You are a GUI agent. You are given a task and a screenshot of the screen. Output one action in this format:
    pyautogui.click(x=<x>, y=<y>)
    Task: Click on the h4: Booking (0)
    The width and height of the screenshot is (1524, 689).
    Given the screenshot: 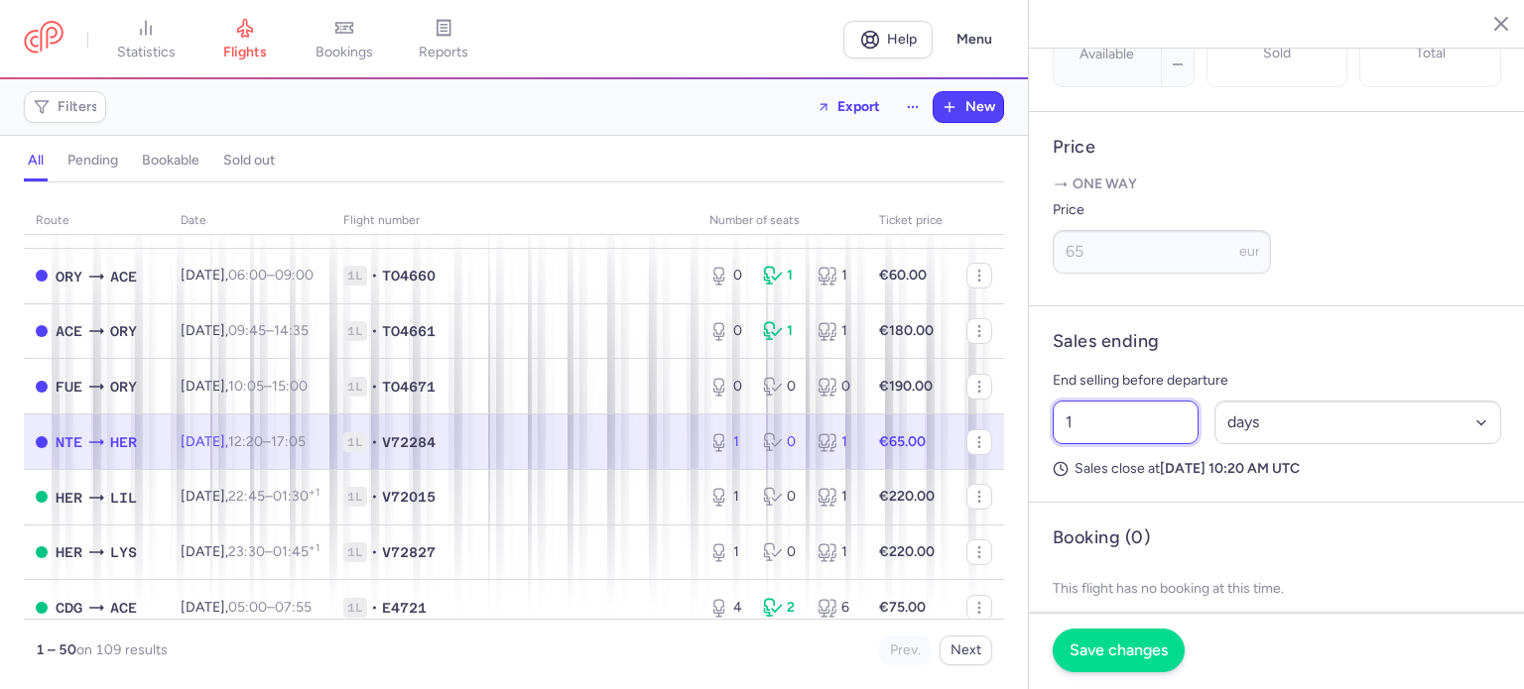 What is the action you would take?
    pyautogui.click(x=1101, y=538)
    